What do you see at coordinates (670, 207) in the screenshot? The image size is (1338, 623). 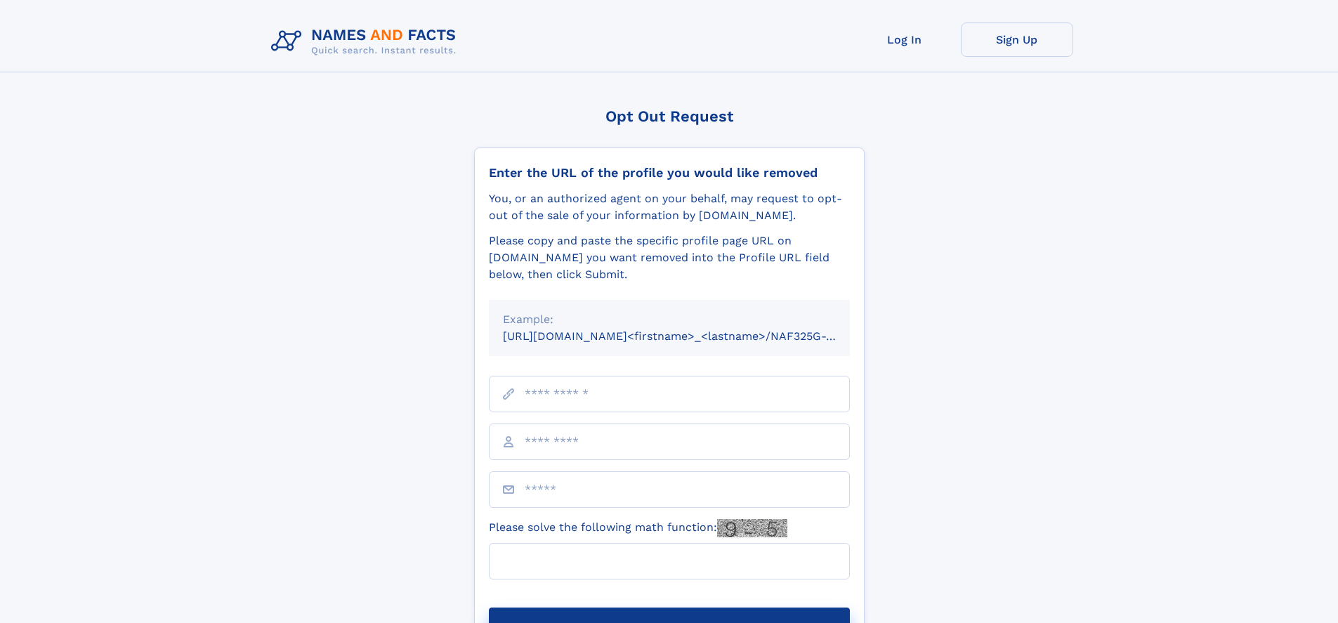 I see `div: You, or an authorized agent on your behalf, may request to opt-out of the sale of your informatio...` at bounding box center [670, 207].